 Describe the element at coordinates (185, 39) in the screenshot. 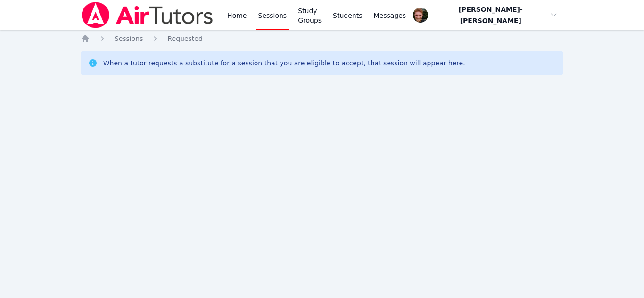

I see `a: Requested` at that location.